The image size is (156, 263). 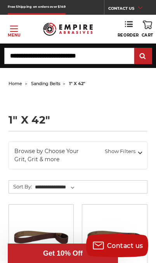 What do you see at coordinates (15, 83) in the screenshot?
I see `a: home` at bounding box center [15, 83].